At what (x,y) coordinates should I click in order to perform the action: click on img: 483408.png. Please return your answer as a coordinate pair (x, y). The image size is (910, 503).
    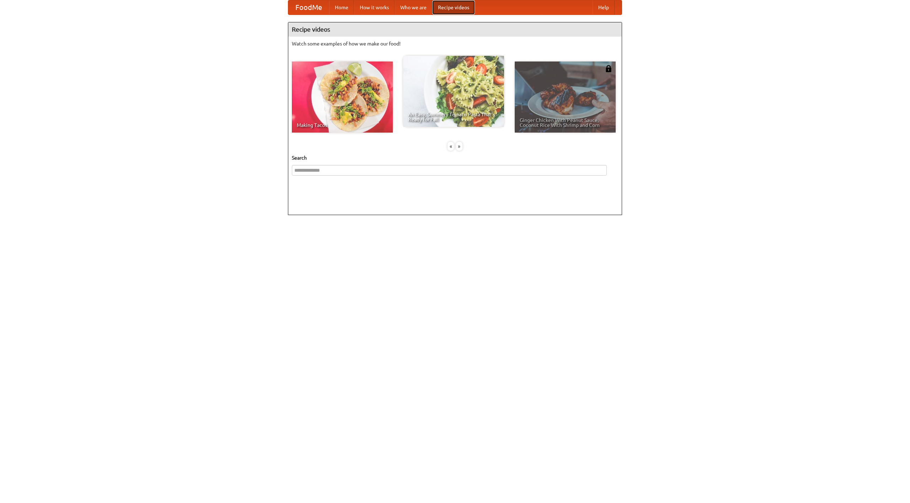
    Looking at the image, I should click on (608, 69).